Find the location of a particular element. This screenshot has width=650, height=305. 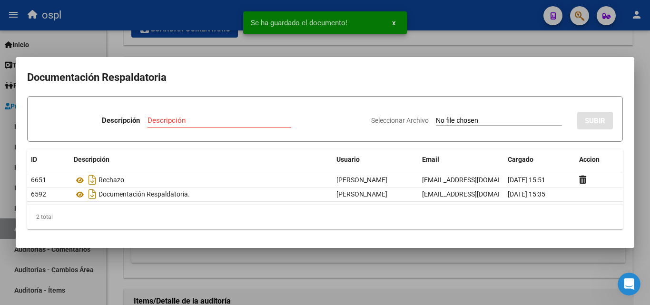

span: Cargado is located at coordinates (521, 159).